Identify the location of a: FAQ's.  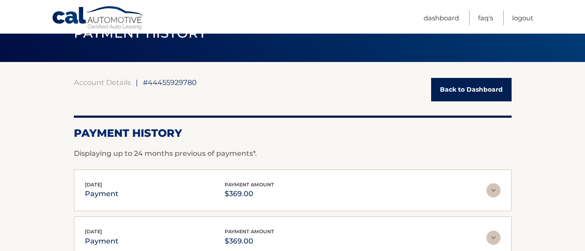
(486, 18).